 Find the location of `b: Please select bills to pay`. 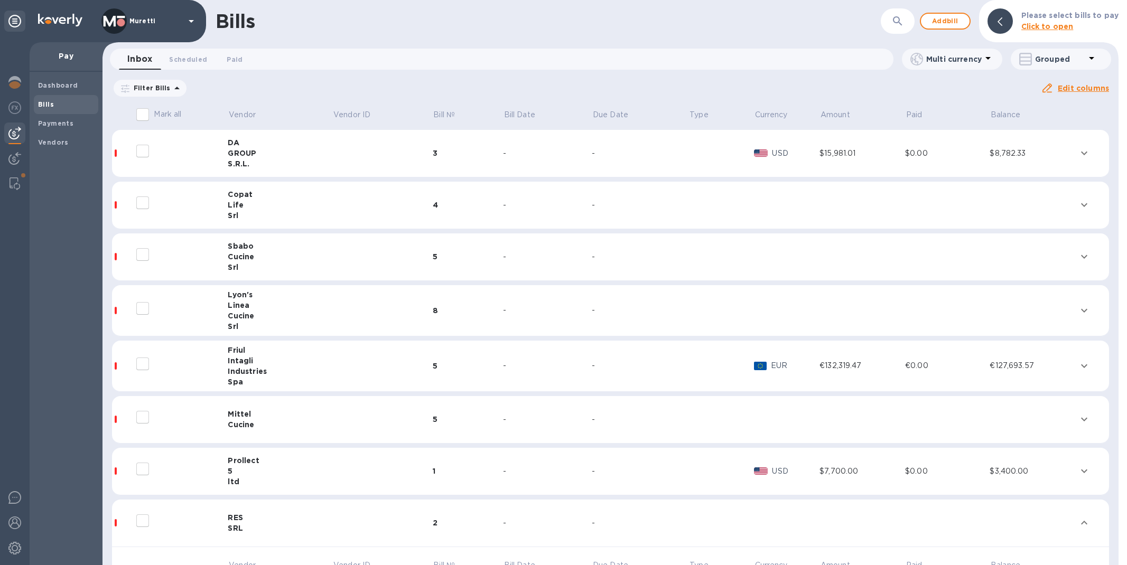

b: Please select bills to pay is located at coordinates (1070, 15).